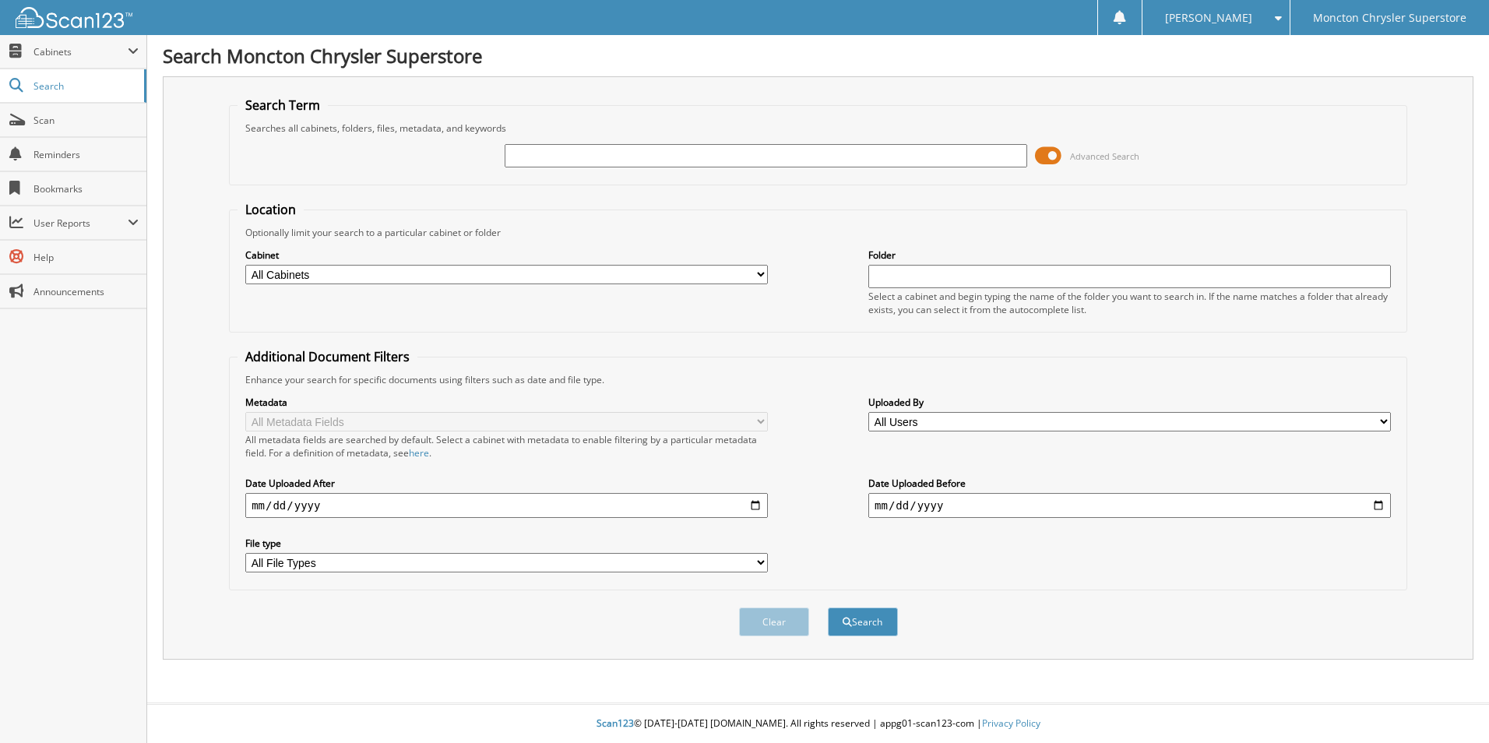  I want to click on div: Optionally limit your search to a particular cabinet or folder, so click(818, 232).